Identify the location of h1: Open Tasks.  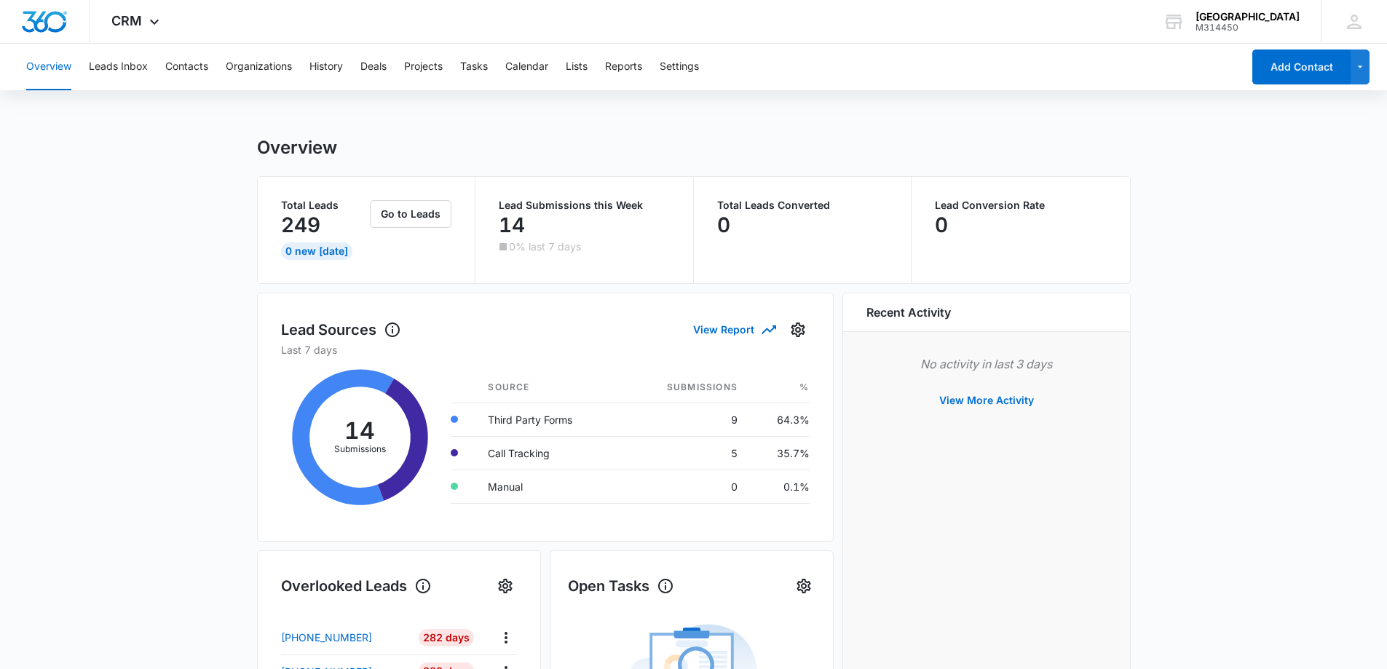
(621, 586).